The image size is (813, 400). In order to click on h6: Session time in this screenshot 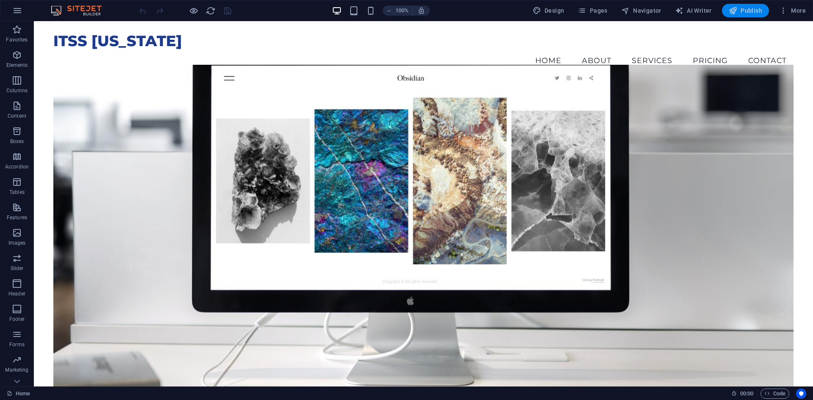, I will do `click(742, 394)`.